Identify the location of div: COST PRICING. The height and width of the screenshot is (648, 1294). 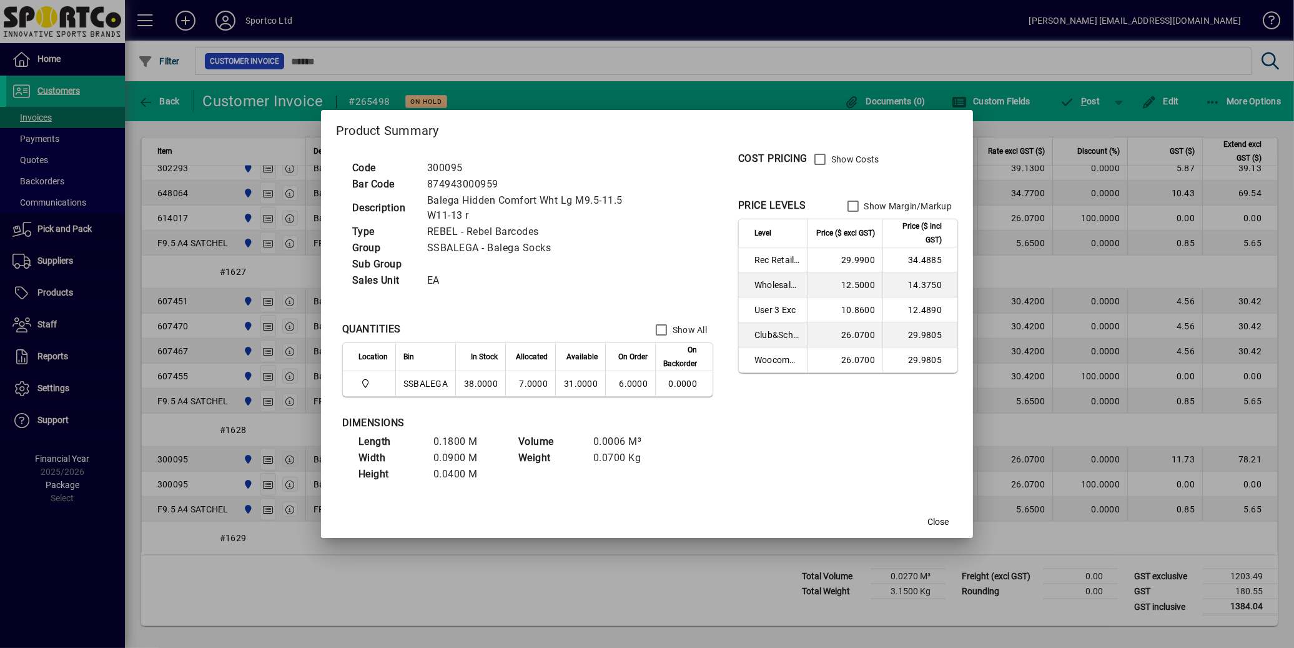
(773, 159).